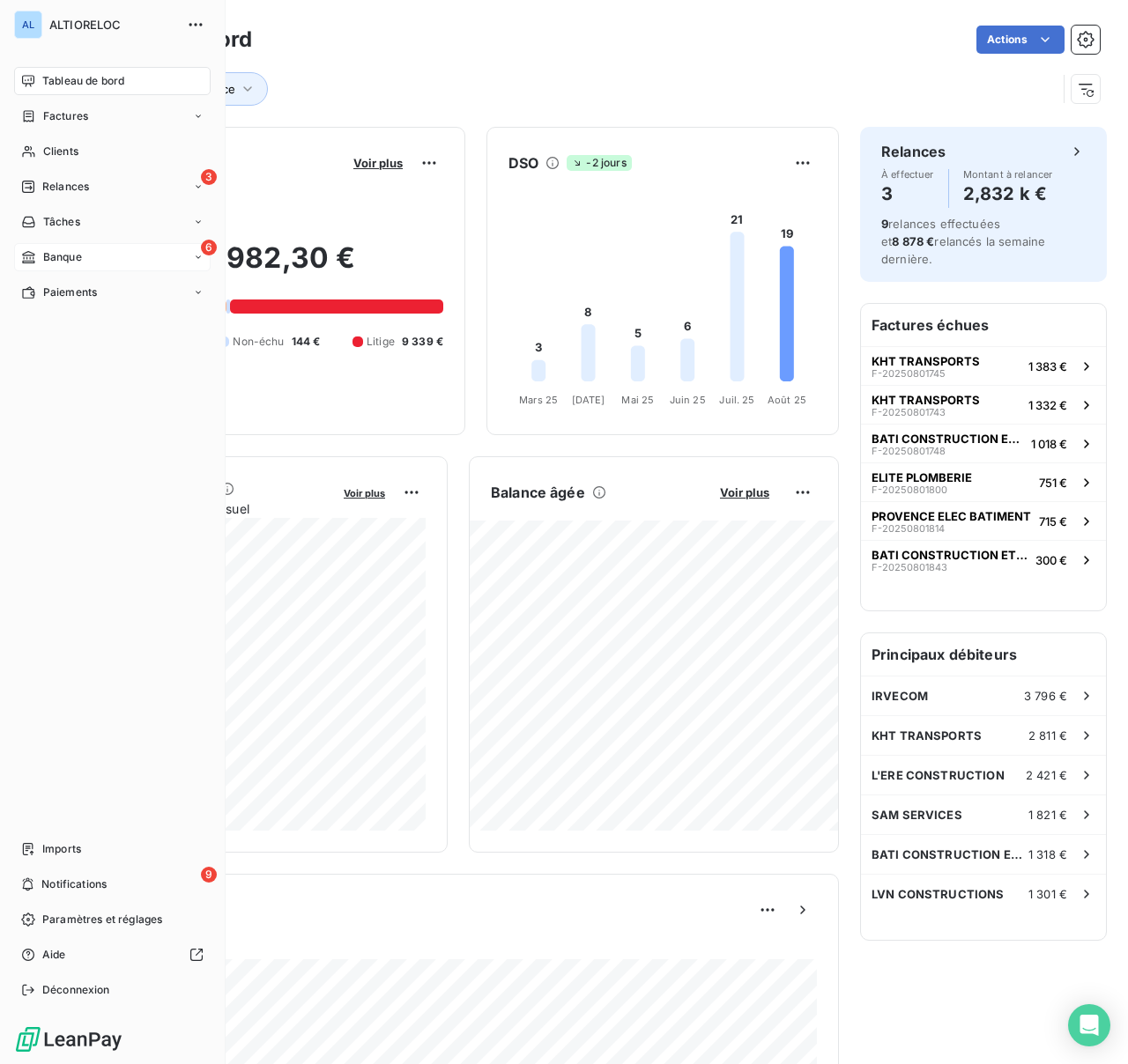 The height and width of the screenshot is (1064, 1128). Describe the element at coordinates (908, 194) in the screenshot. I see `h4: 3` at that location.